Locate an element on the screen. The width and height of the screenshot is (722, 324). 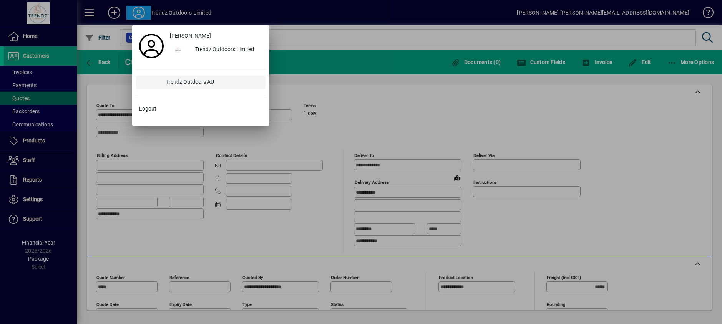
button: Trendz Outdoors AU is located at coordinates (201, 83).